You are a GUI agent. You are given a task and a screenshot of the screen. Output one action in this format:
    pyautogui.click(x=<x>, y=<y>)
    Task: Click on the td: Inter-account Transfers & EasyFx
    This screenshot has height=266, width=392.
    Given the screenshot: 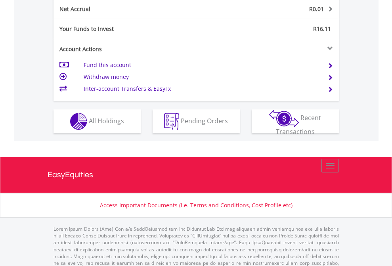 What is the action you would take?
    pyautogui.click(x=201, y=89)
    